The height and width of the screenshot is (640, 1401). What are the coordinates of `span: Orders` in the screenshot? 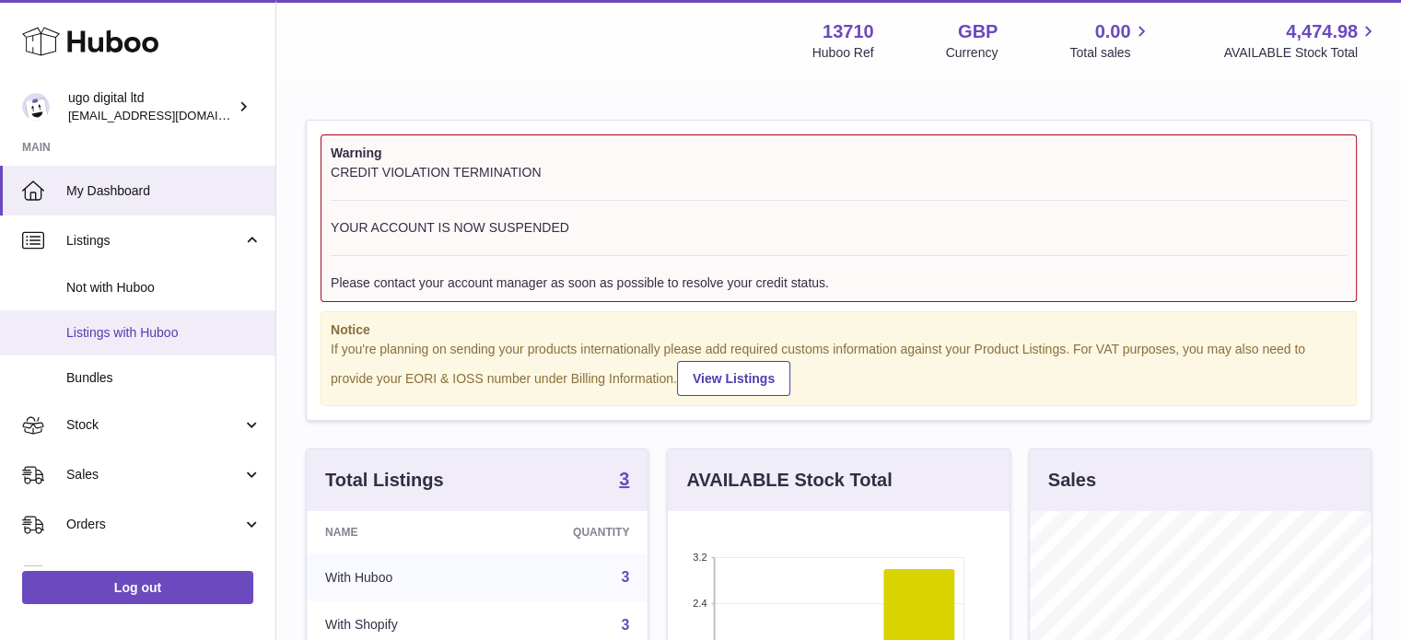 It's located at (154, 524).